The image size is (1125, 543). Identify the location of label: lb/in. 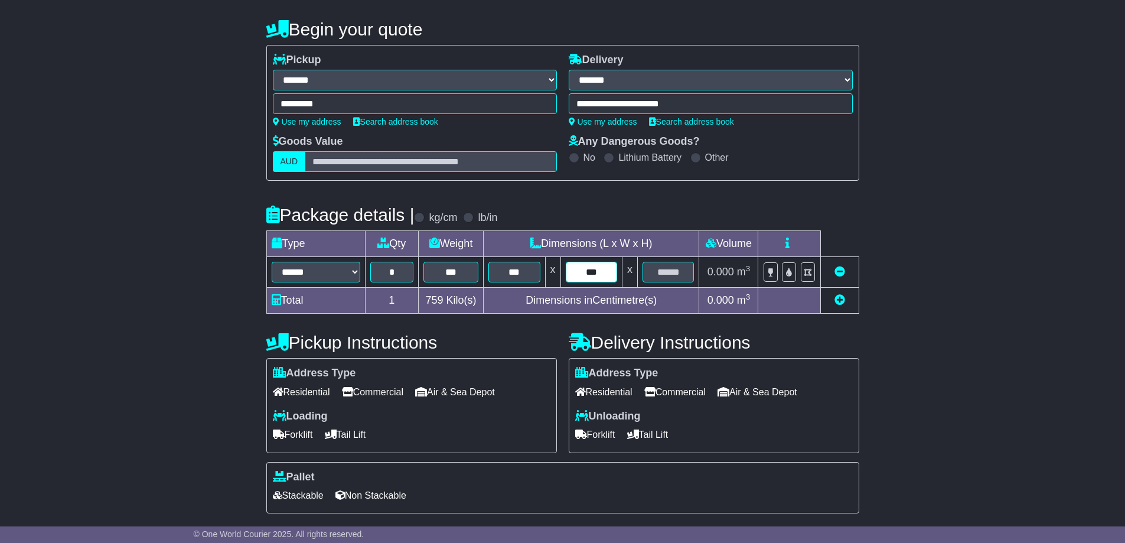
(487, 218).